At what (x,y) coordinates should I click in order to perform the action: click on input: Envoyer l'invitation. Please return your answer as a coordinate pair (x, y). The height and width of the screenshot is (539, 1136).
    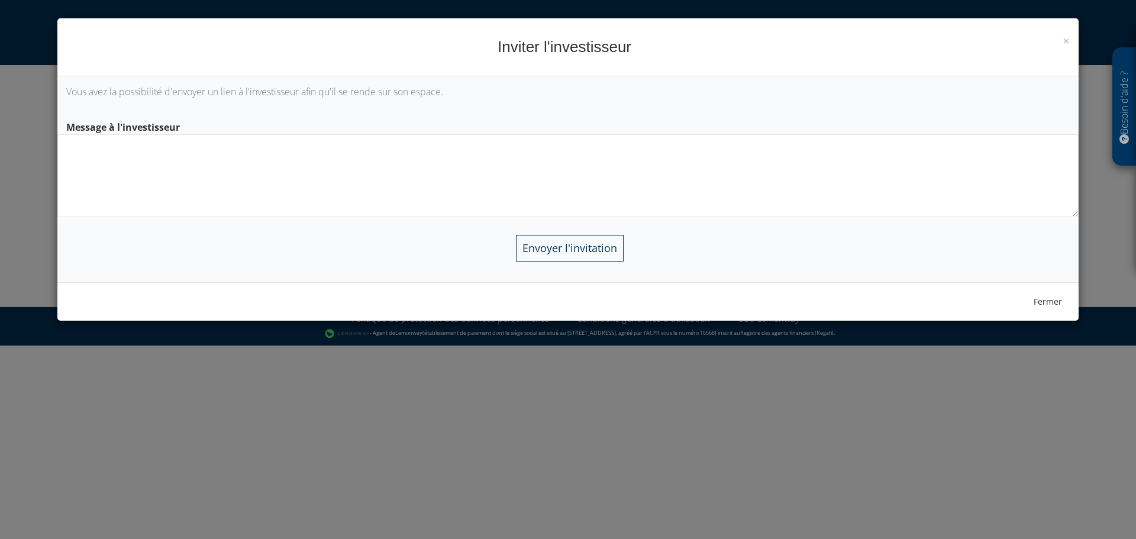
    Looking at the image, I should click on (570, 248).